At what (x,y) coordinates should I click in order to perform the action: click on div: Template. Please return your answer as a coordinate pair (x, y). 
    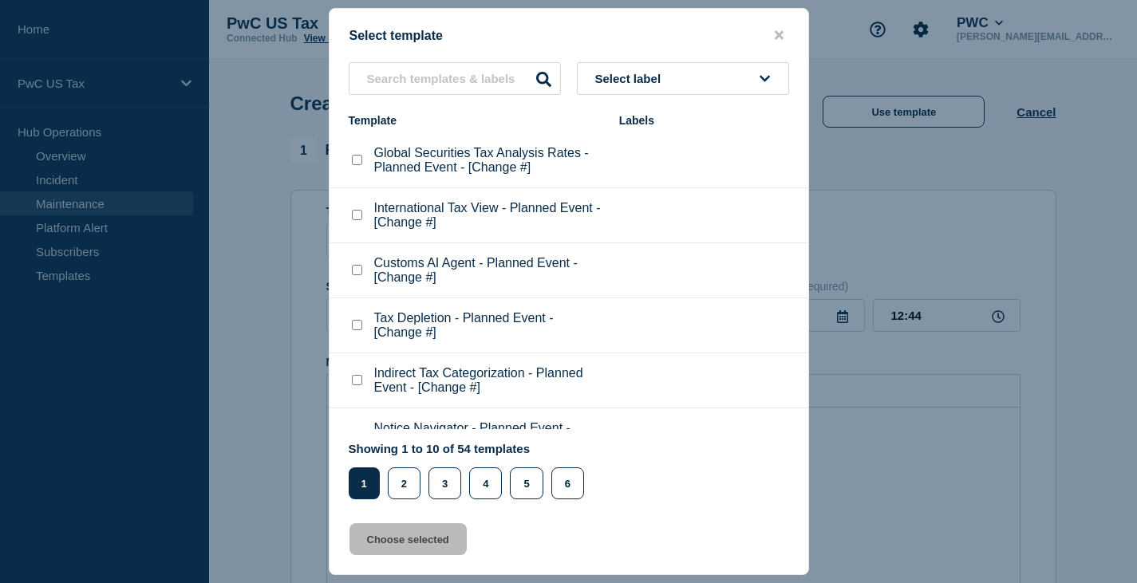
    Looking at the image, I should click on (475, 120).